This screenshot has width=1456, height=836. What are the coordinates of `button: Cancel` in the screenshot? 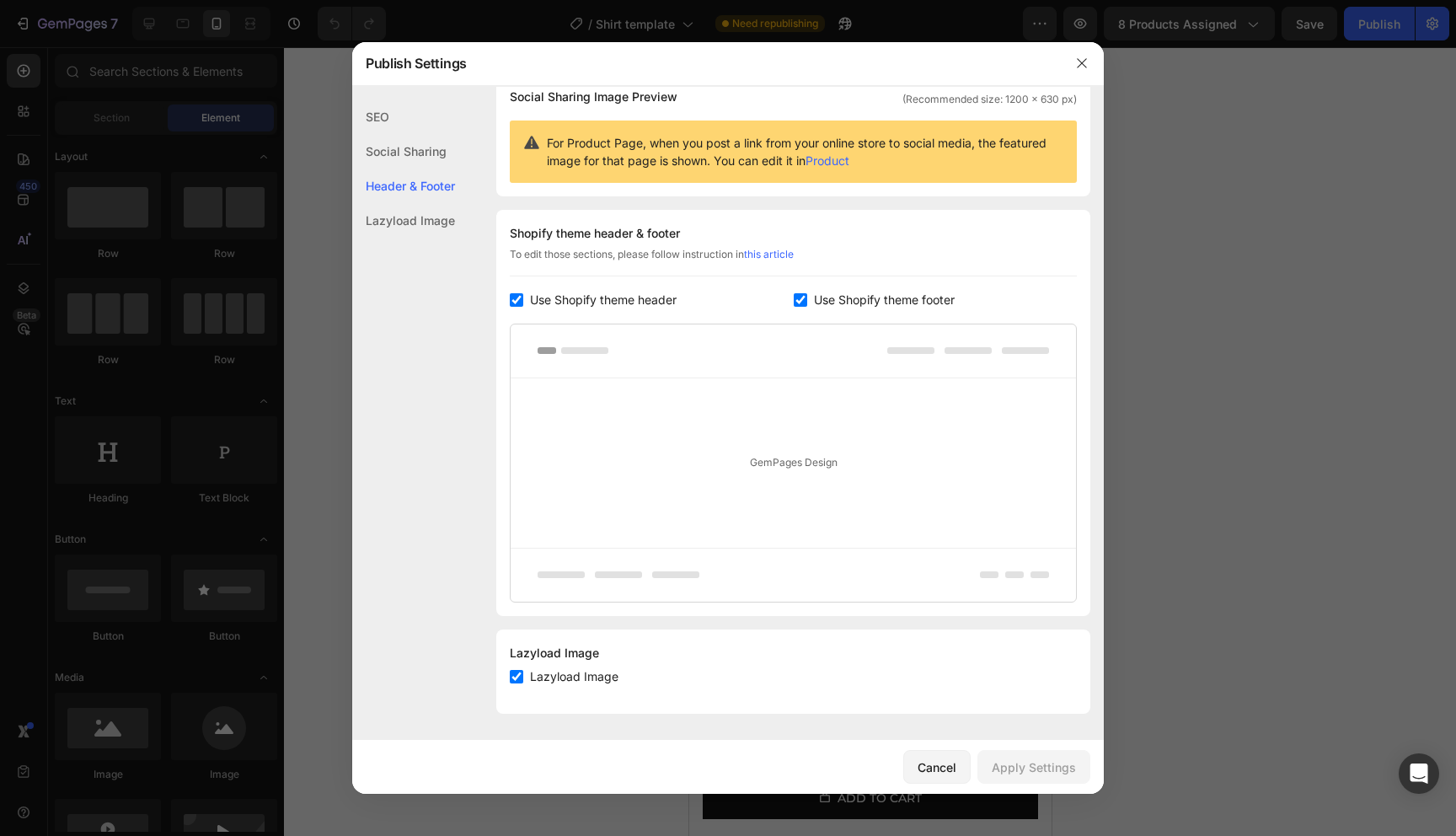 It's located at (937, 767).